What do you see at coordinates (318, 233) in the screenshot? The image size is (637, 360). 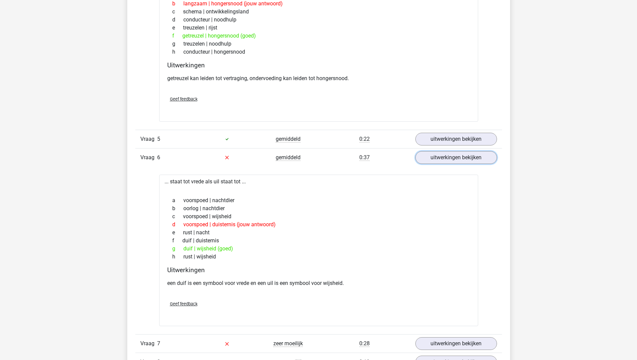 I see `div: rust | nacht` at bounding box center [318, 233].